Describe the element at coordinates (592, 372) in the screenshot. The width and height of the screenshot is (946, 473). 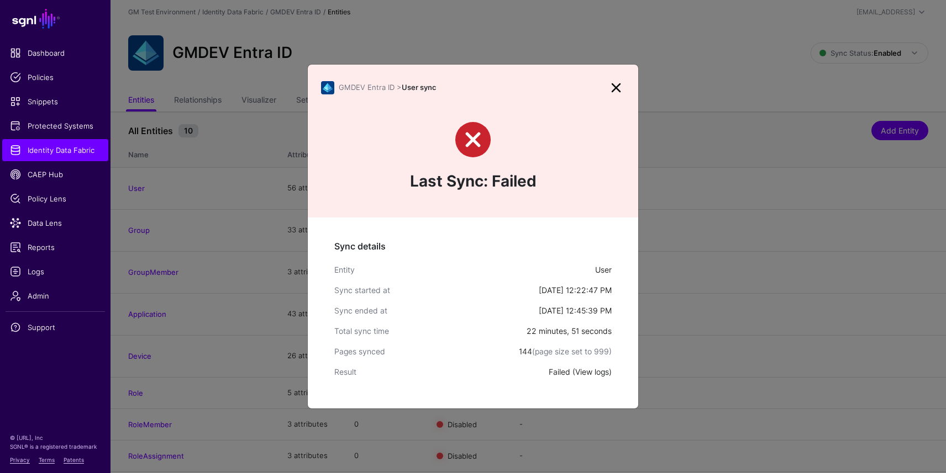
I see `a: View logs` at that location.